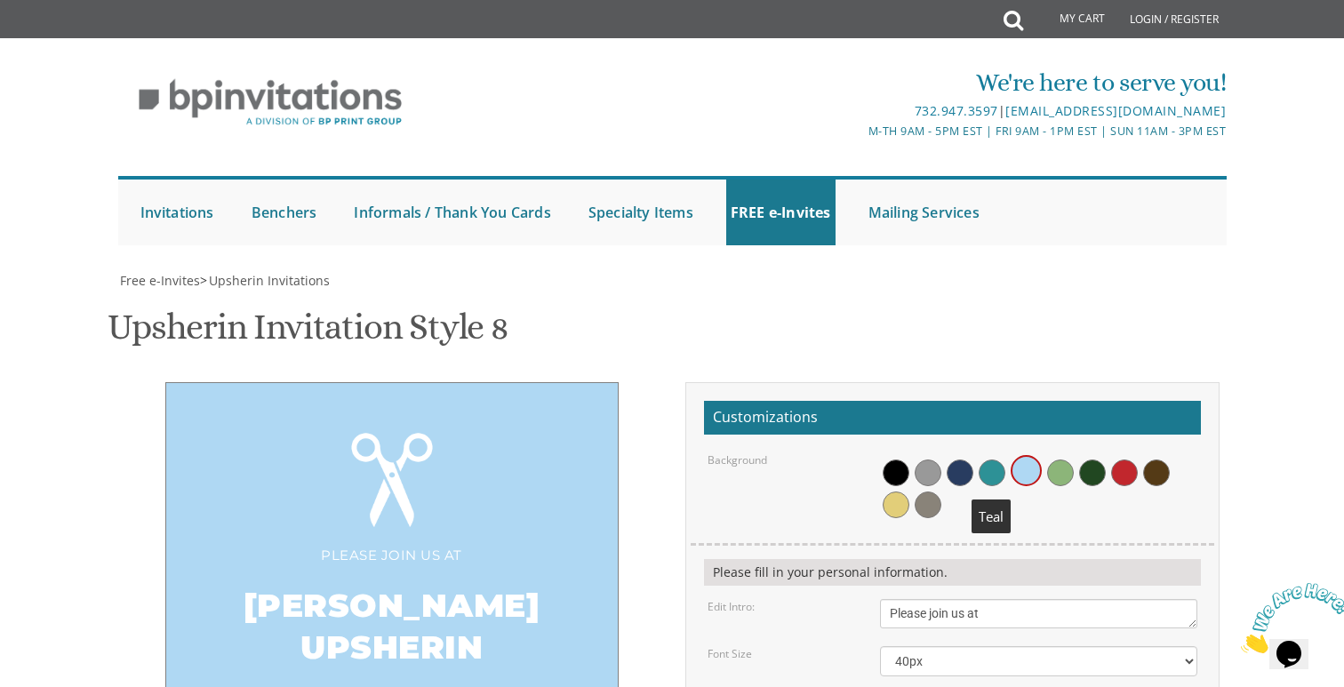  Describe the element at coordinates (737, 460) in the screenshot. I see `label: Background` at that location.